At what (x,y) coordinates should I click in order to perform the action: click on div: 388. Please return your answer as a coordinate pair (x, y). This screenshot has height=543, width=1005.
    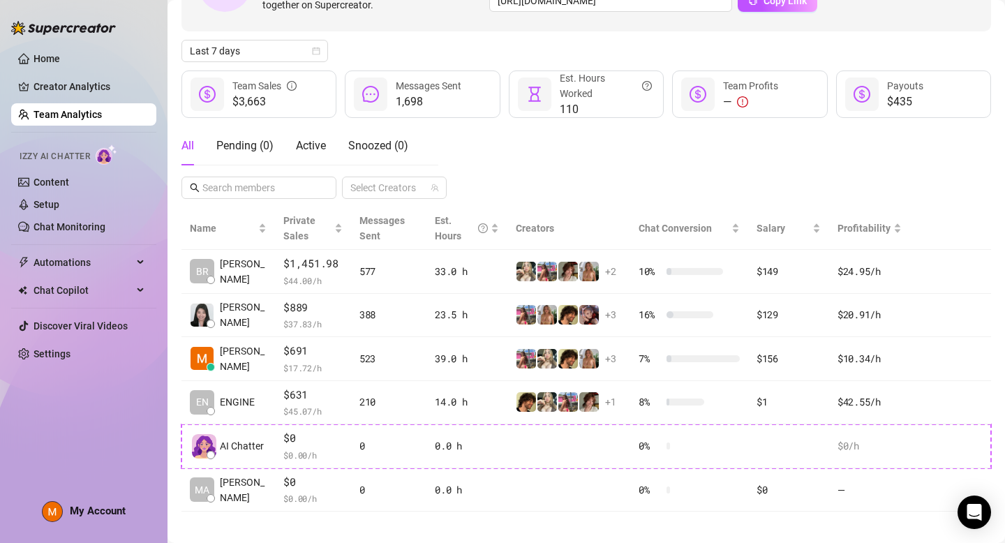
    Looking at the image, I should click on (389, 315).